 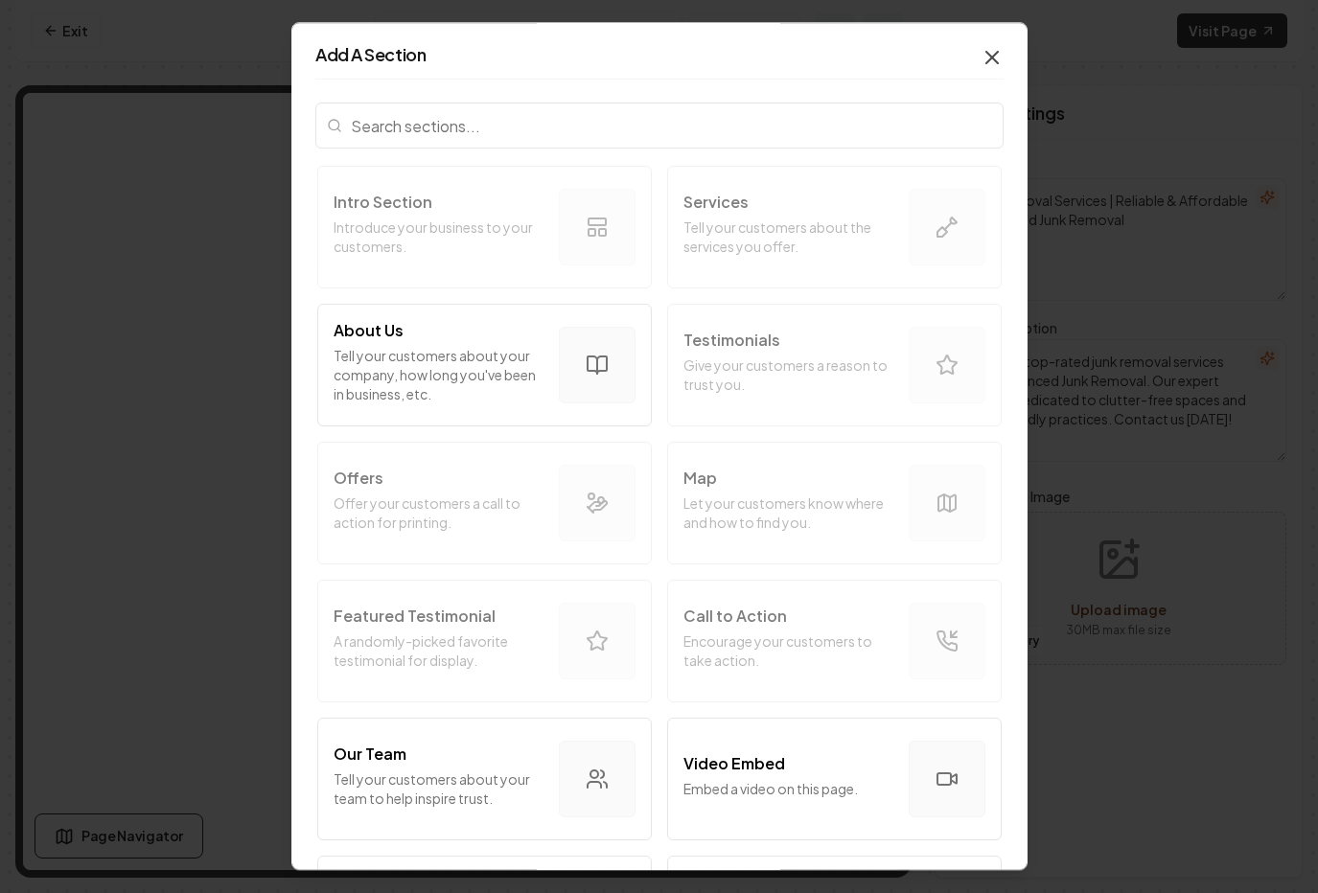 What do you see at coordinates (438, 789) in the screenshot?
I see `p: Tell your customers about your team to help inspire trust.` at bounding box center [438, 789].